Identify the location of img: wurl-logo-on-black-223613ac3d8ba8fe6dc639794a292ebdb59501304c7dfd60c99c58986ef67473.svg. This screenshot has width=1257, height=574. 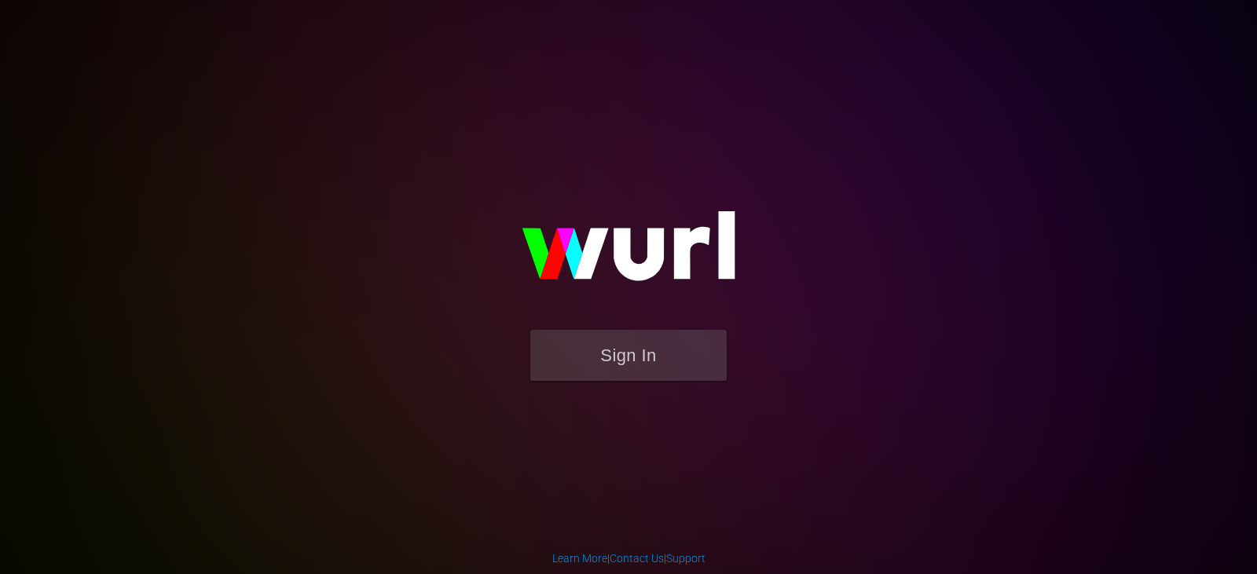
(628, 254).